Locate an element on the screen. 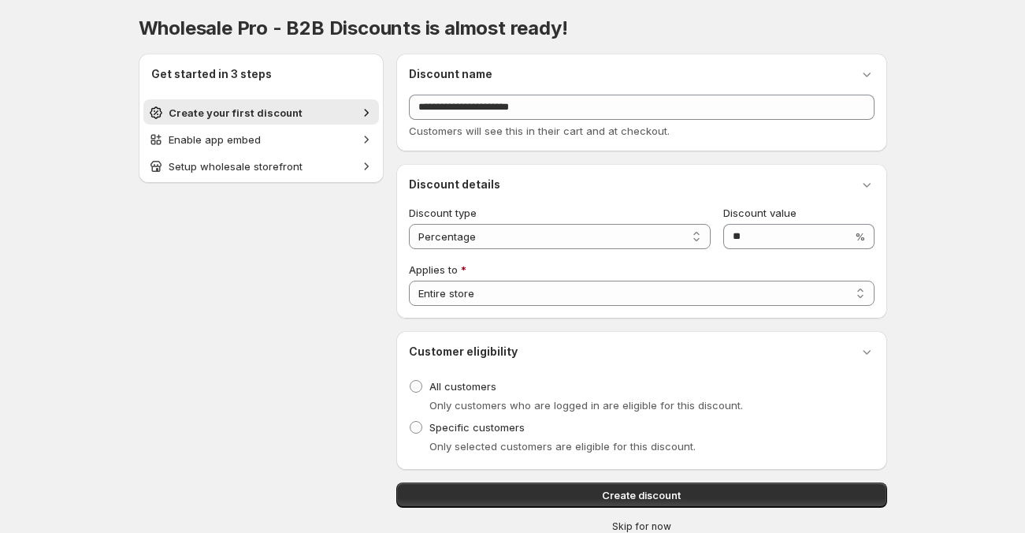  span: Setup wholesale storefront is located at coordinates (236, 166).